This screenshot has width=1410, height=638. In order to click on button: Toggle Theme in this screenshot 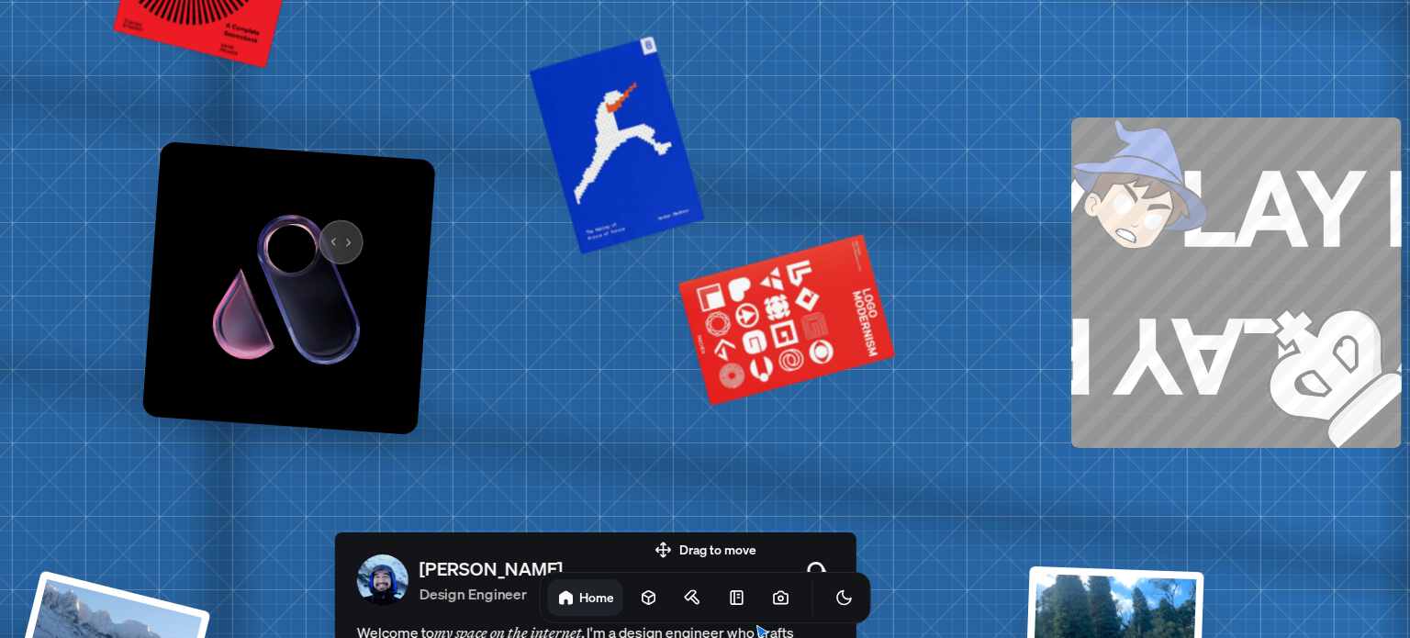, I will do `click(844, 597)`.